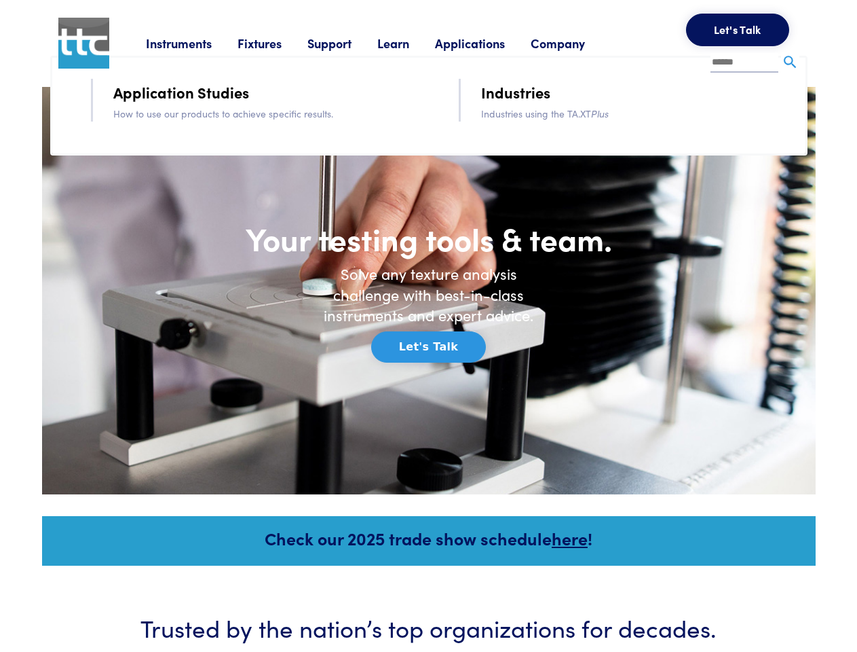 This screenshot has width=857, height=652. What do you see at coordinates (406, 43) in the screenshot?
I see `a: Learn` at bounding box center [406, 43].